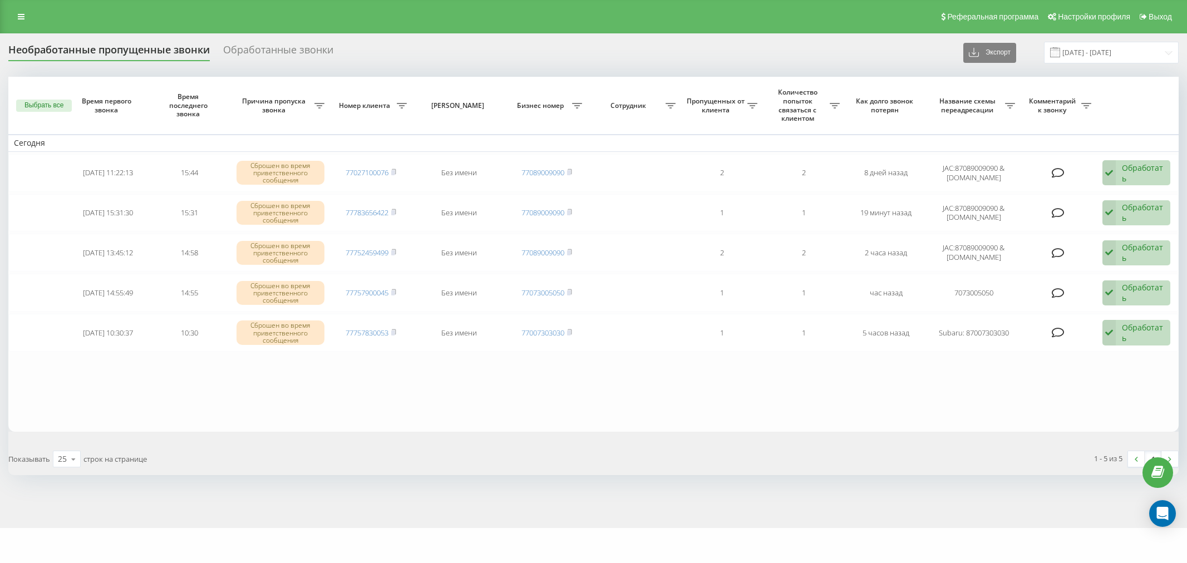 This screenshot has height=563, width=1187. What do you see at coordinates (108, 105) in the screenshot?
I see `span: Время первого звонка` at bounding box center [108, 105].